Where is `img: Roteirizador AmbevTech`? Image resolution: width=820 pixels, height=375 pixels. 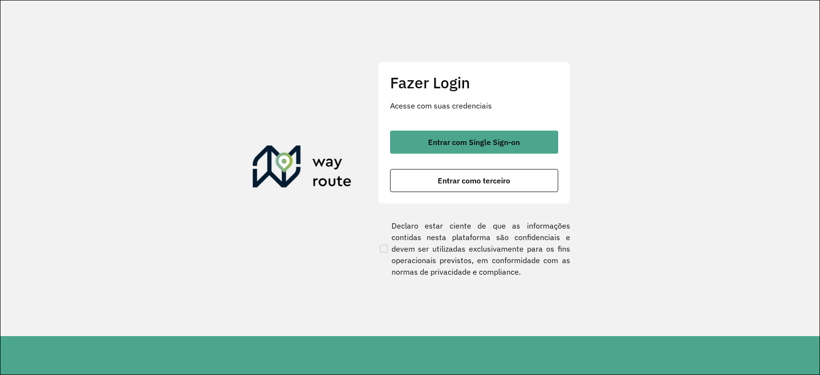
img: Roteirizador AmbevTech is located at coordinates (302, 169).